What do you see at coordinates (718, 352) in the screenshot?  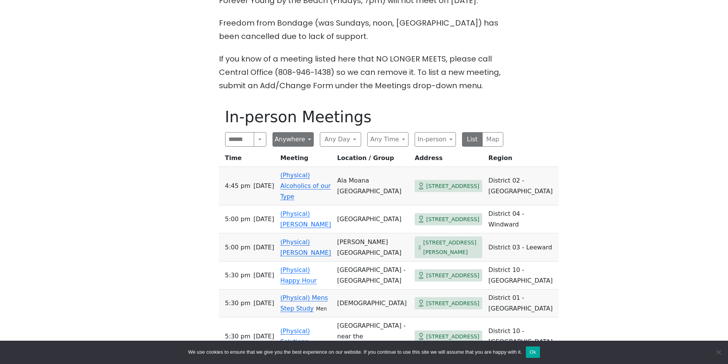 I see `span: No` at bounding box center [718, 352].